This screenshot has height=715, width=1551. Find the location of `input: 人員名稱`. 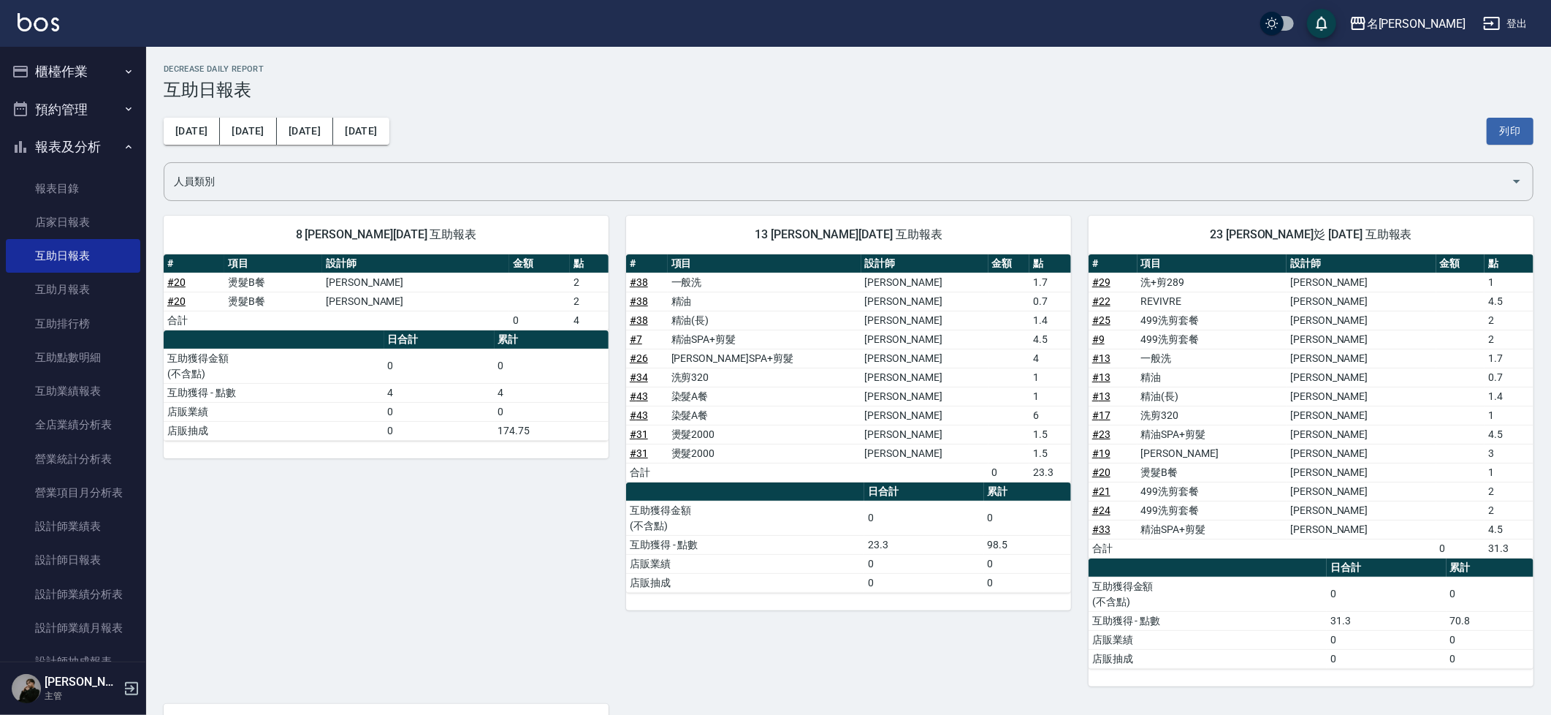

input: 人員名稱 is located at coordinates (837, 181).